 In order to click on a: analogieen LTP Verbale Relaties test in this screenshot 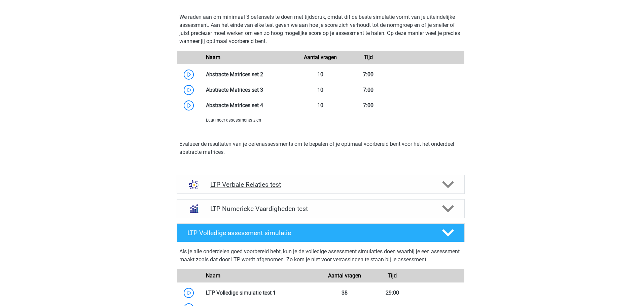, I will do `click(321, 185)`.